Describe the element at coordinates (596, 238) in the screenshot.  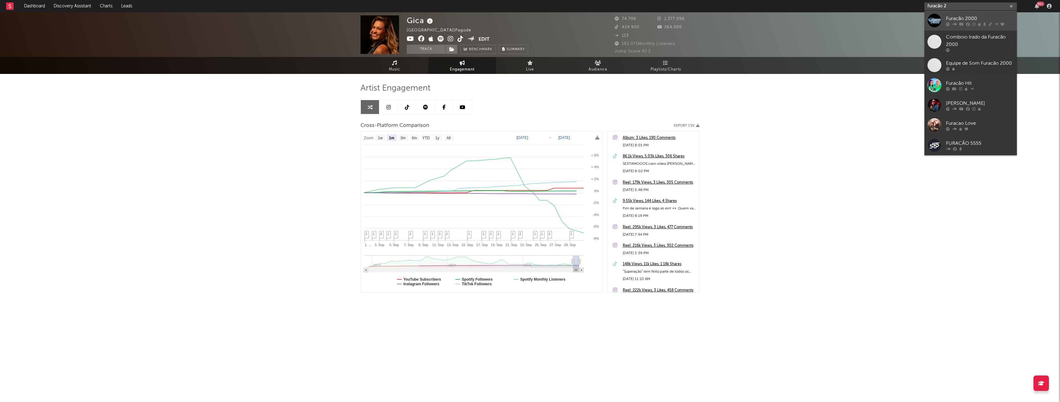
I see `text: -8%` at that location.